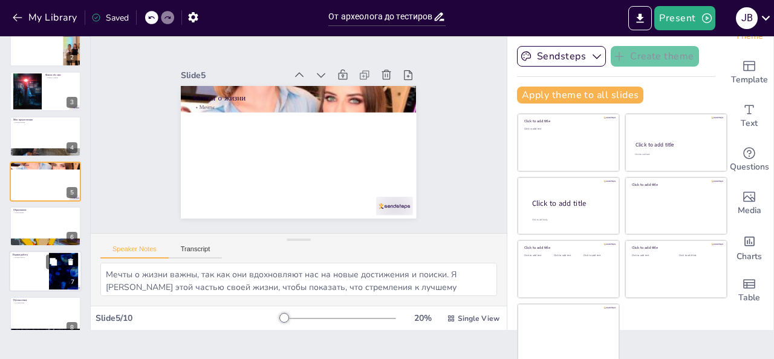 The height and width of the screenshot is (359, 774). Describe the element at coordinates (685, 18) in the screenshot. I see `button: Present` at that location.